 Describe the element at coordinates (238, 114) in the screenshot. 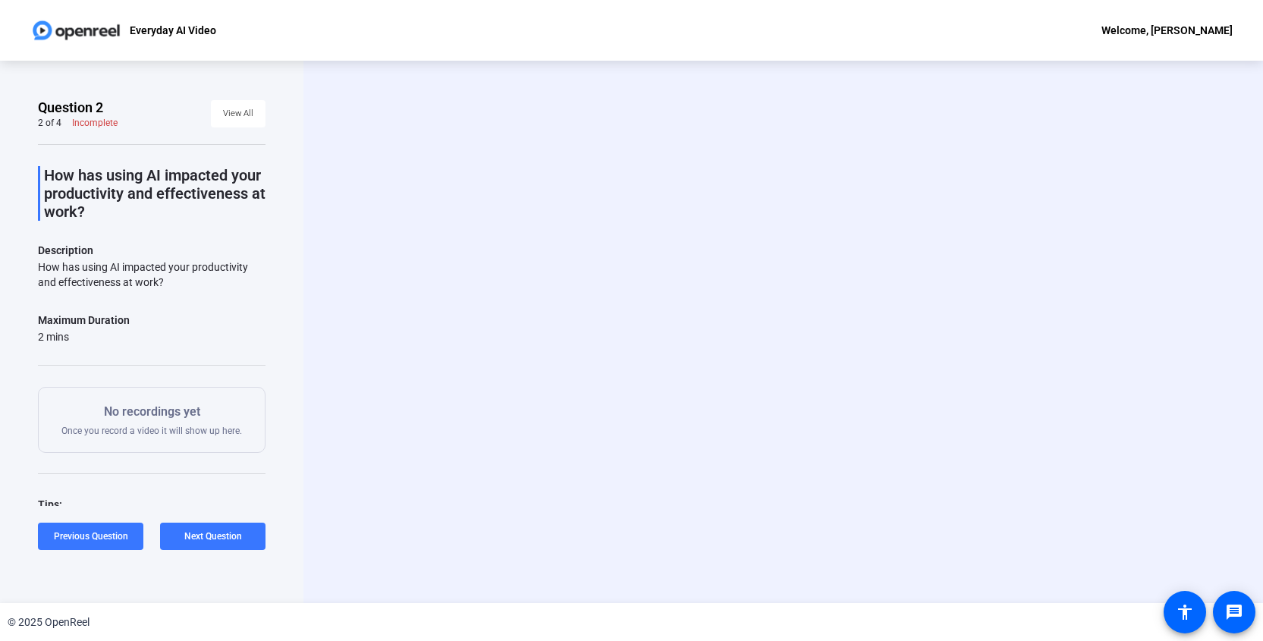

I see `span: View All` at that location.